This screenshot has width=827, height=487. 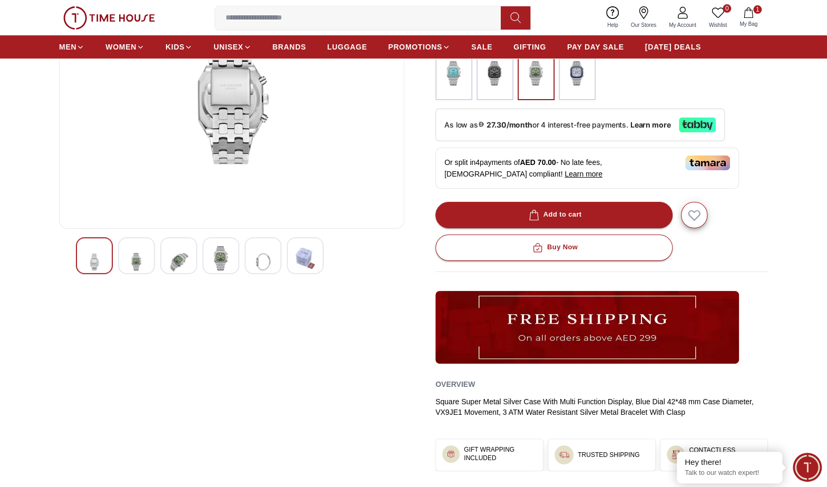 I want to click on a: UNISEX, so click(x=232, y=47).